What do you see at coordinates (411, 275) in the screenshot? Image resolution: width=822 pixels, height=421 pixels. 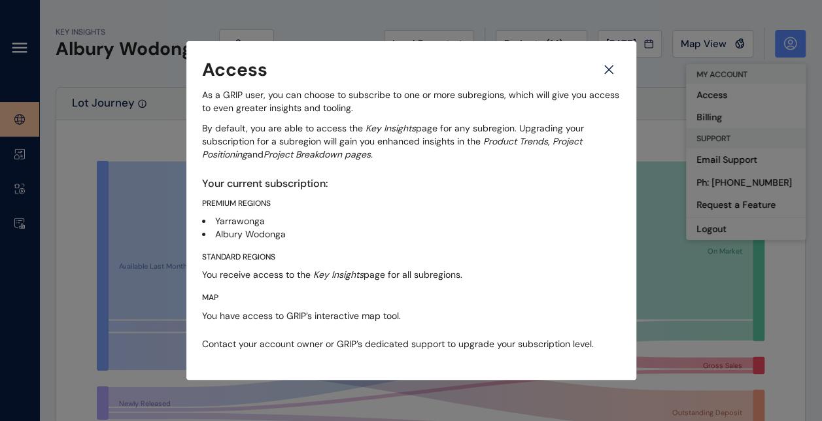 I see `p: You receive access to the page for all subregions.` at bounding box center [411, 275].